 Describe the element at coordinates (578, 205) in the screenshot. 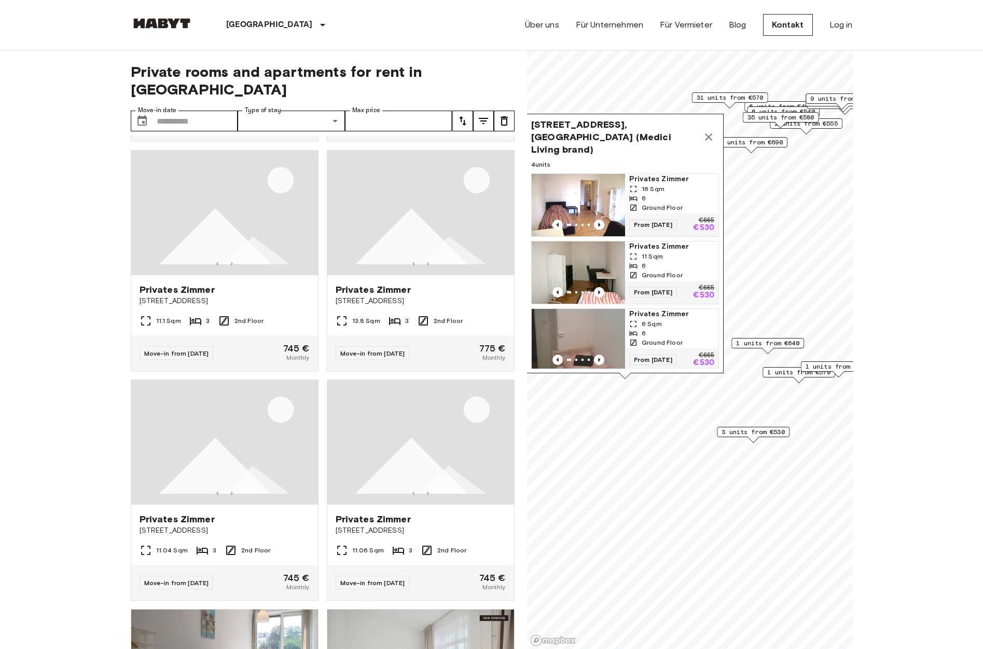

I see `img: Marketing picture of unit DE-01-029-04M` at that location.